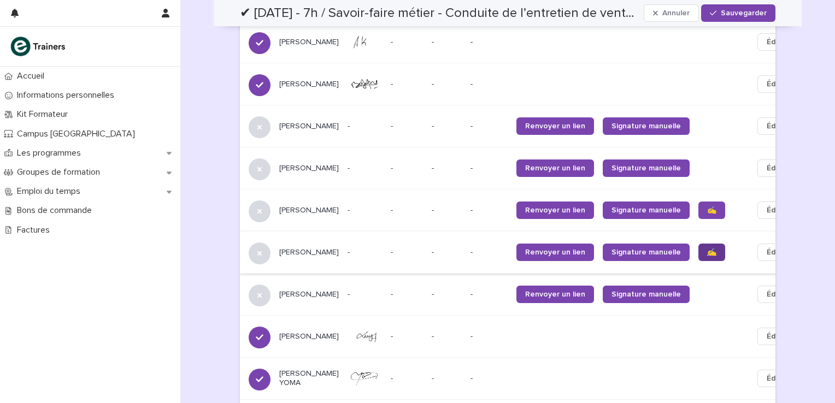  I want to click on p: Emploi du temps, so click(51, 191).